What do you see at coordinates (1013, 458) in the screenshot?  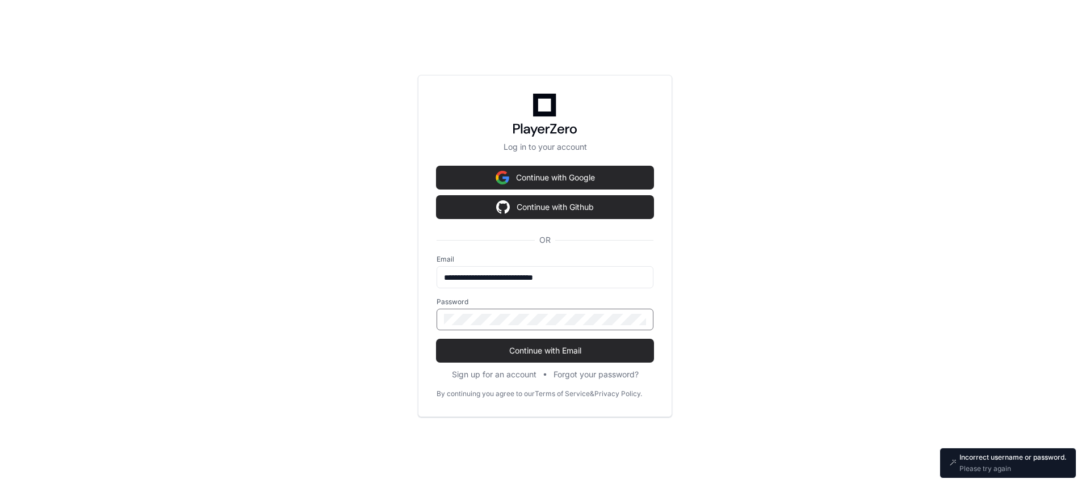 I see `p: Incorrect username or password.` at bounding box center [1013, 458].